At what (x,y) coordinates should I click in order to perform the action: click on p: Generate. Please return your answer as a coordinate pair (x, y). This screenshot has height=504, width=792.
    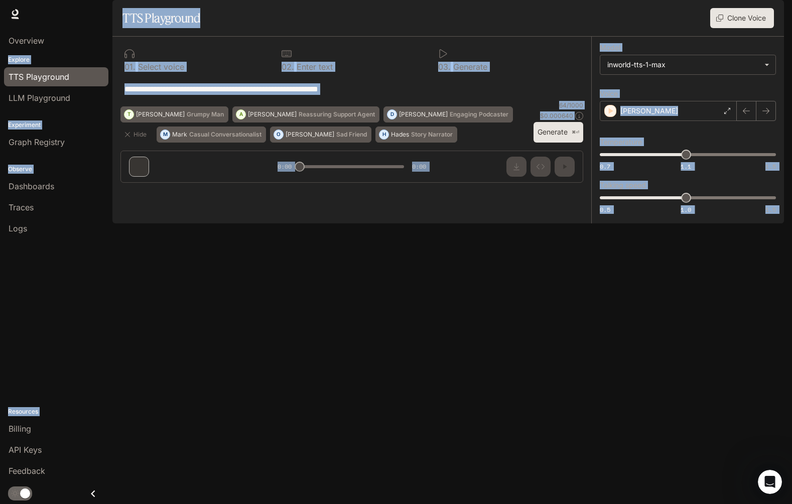
    Looking at the image, I should click on (469, 67).